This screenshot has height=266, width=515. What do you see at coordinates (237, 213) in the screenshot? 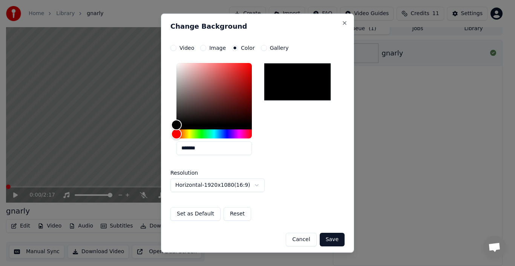
I see `button: Reset` at bounding box center [237, 213].